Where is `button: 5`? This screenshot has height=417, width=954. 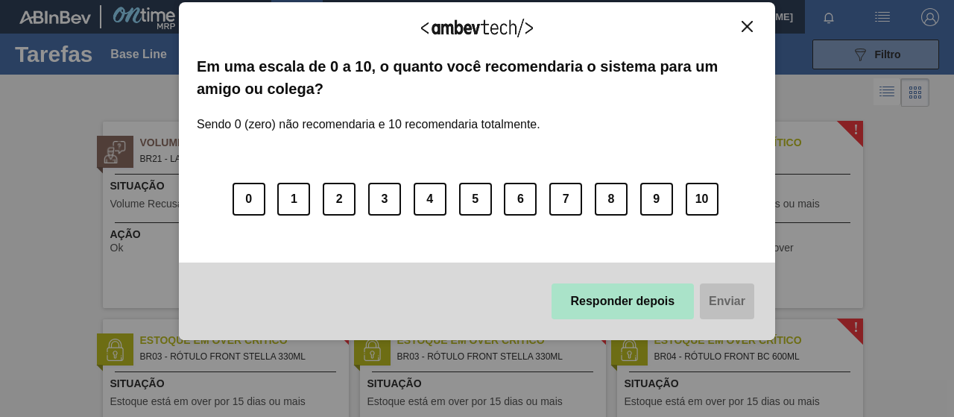
button: 5 is located at coordinates (476, 199).